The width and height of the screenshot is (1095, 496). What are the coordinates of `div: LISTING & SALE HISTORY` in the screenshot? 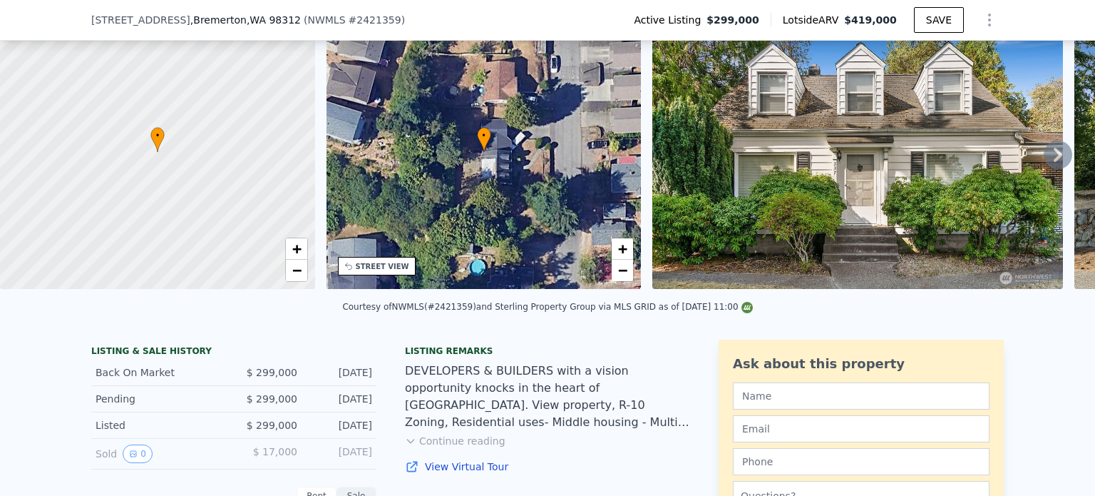 It's located at (234, 352).